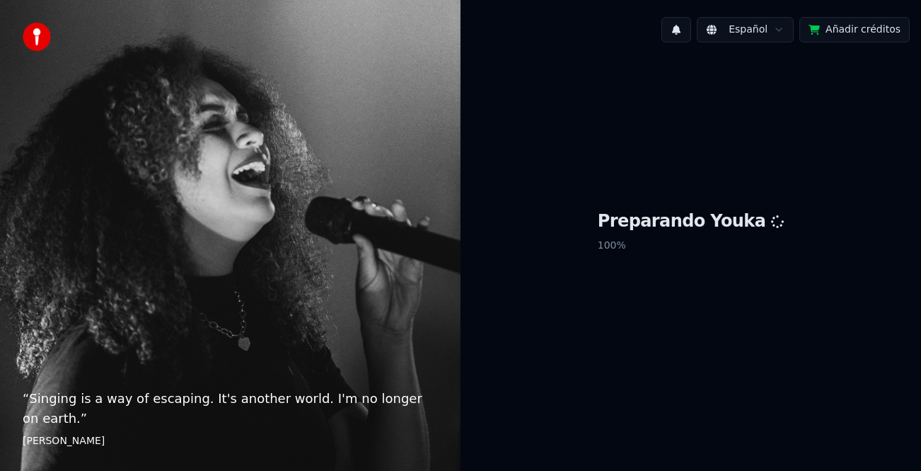 This screenshot has width=921, height=471. Describe the element at coordinates (691, 246) in the screenshot. I see `p: 100 %` at that location.